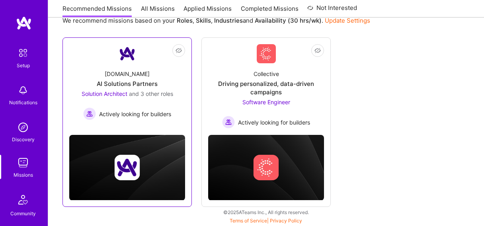 The width and height of the screenshot is (484, 226). I want to click on a: Company LogoCollectiveDriving personalized, data-driven campaignsSoftware Engineer Actively looki..., so click(266, 86).